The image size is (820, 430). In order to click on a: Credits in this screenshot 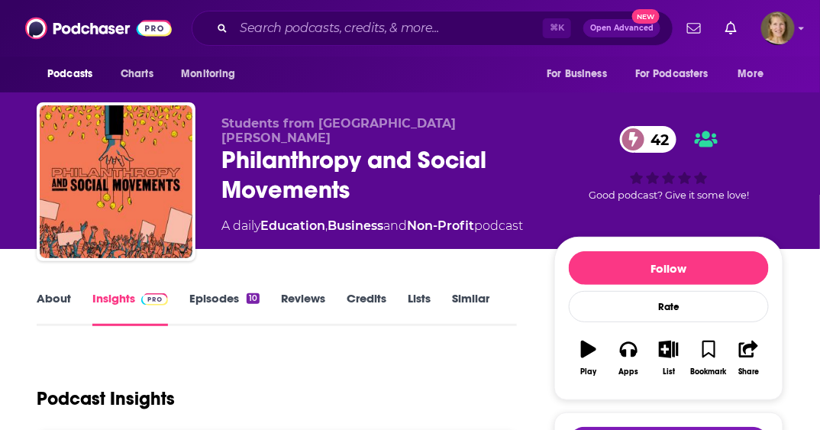, I will do `click(367, 309)`.